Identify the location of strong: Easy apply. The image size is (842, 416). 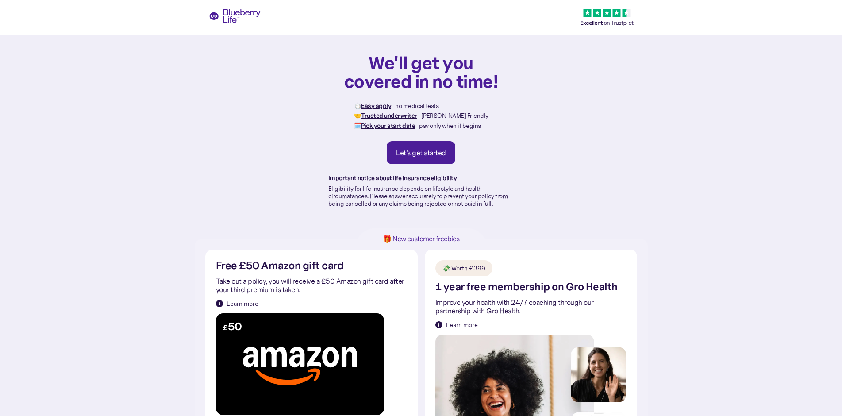
(376, 106).